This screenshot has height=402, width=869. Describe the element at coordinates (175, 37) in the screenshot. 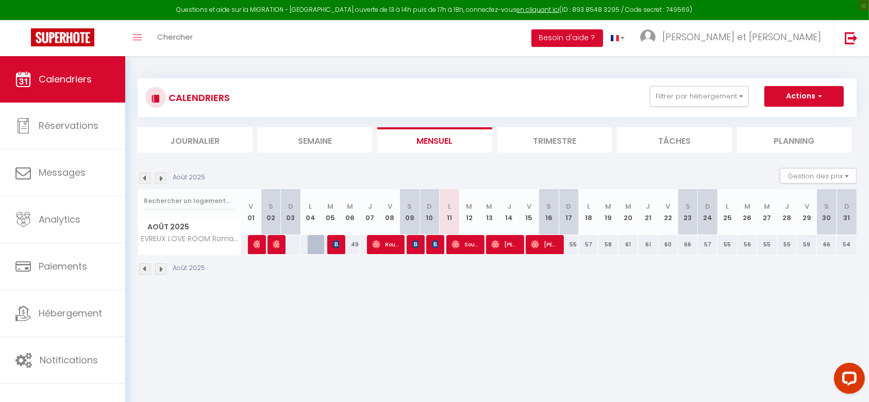

I see `span: Chercher` at that location.